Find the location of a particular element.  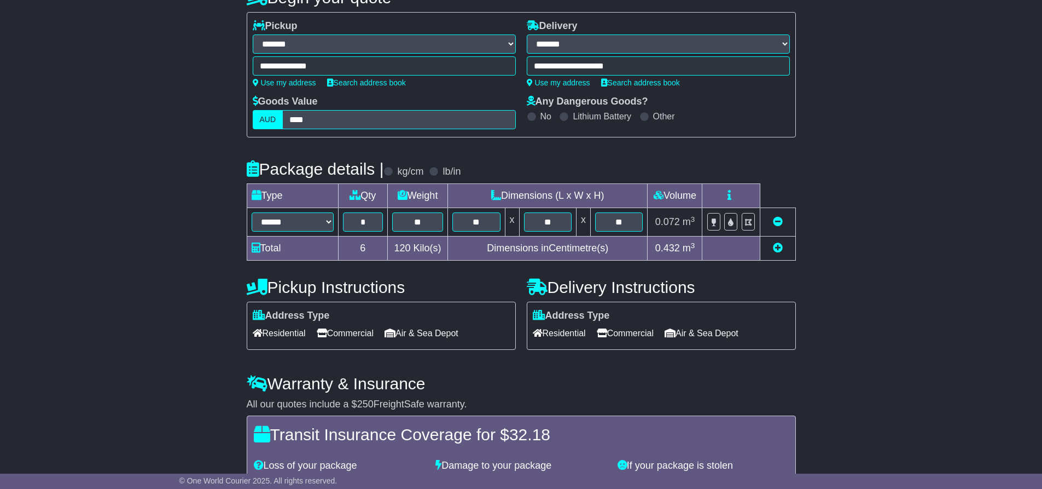

td: Dimensions in Centimetre(s) is located at coordinates (548, 248).